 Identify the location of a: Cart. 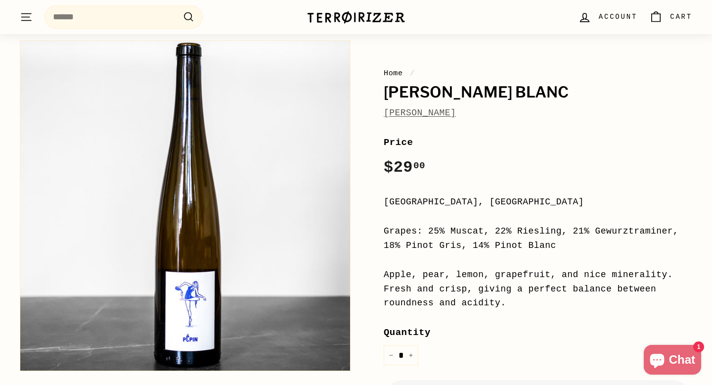
(671, 17).